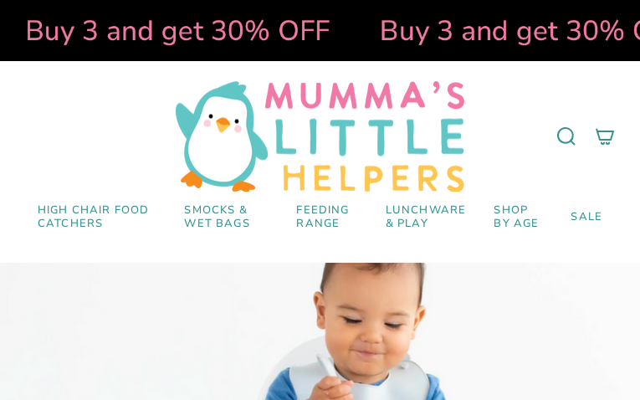  Describe the element at coordinates (98, 217) in the screenshot. I see `span: High Chair Food Catchers` at that location.